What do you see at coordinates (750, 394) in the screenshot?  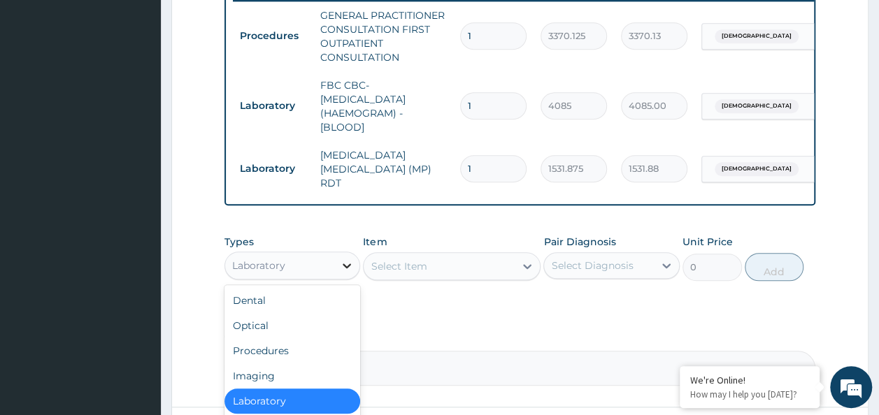 I see `p: How may I help you today?` at bounding box center [750, 394].